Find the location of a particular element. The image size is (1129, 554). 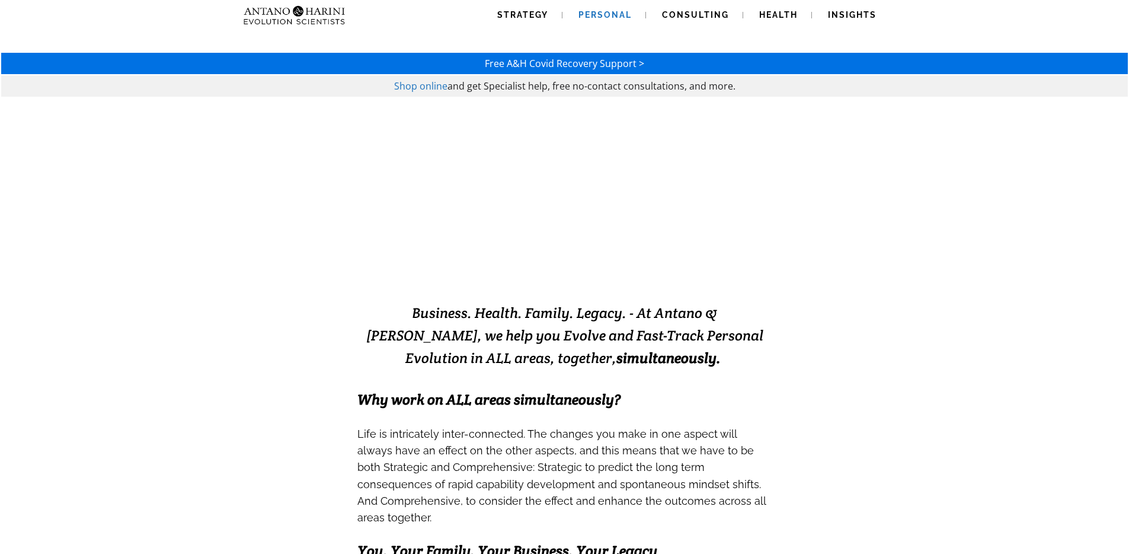

a: Shop online is located at coordinates (421, 86).